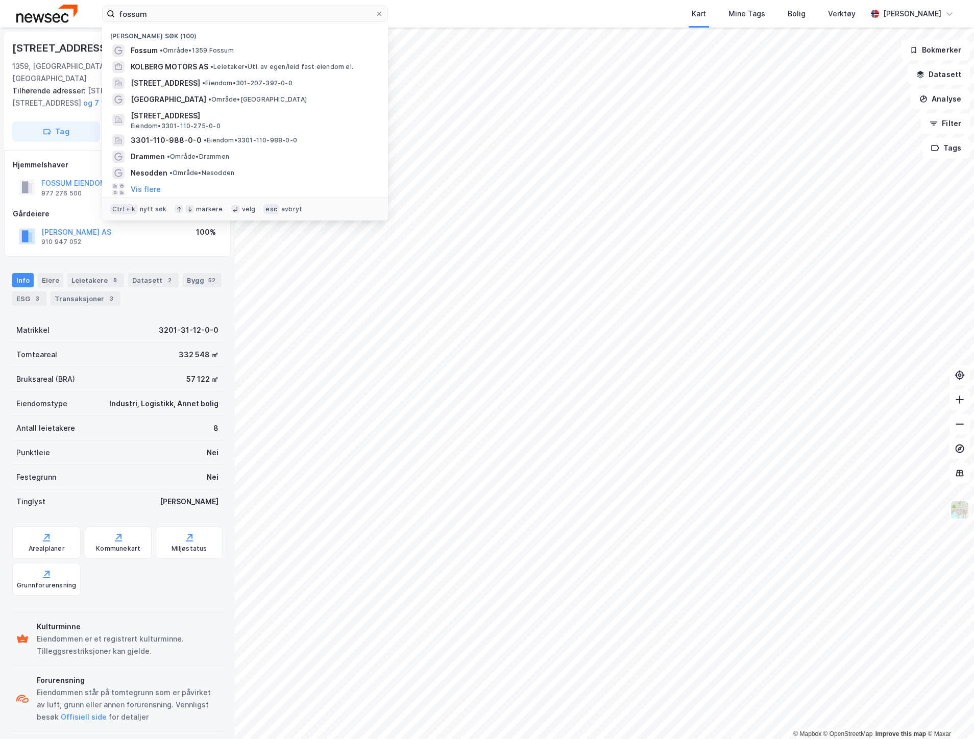  Describe the element at coordinates (170, 67) in the screenshot. I see `span: KOLBERG MOTORS AS` at that location.